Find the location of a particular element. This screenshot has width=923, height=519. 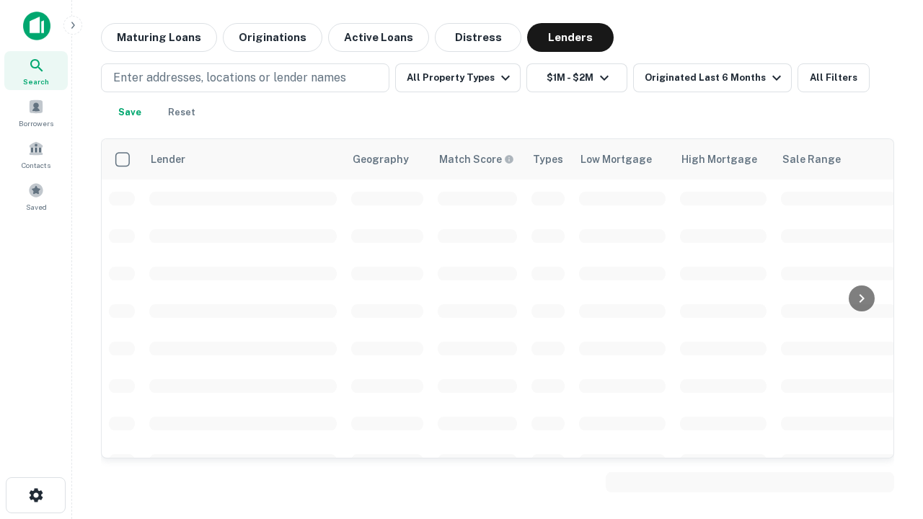

a: Contacts is located at coordinates (36, 154).